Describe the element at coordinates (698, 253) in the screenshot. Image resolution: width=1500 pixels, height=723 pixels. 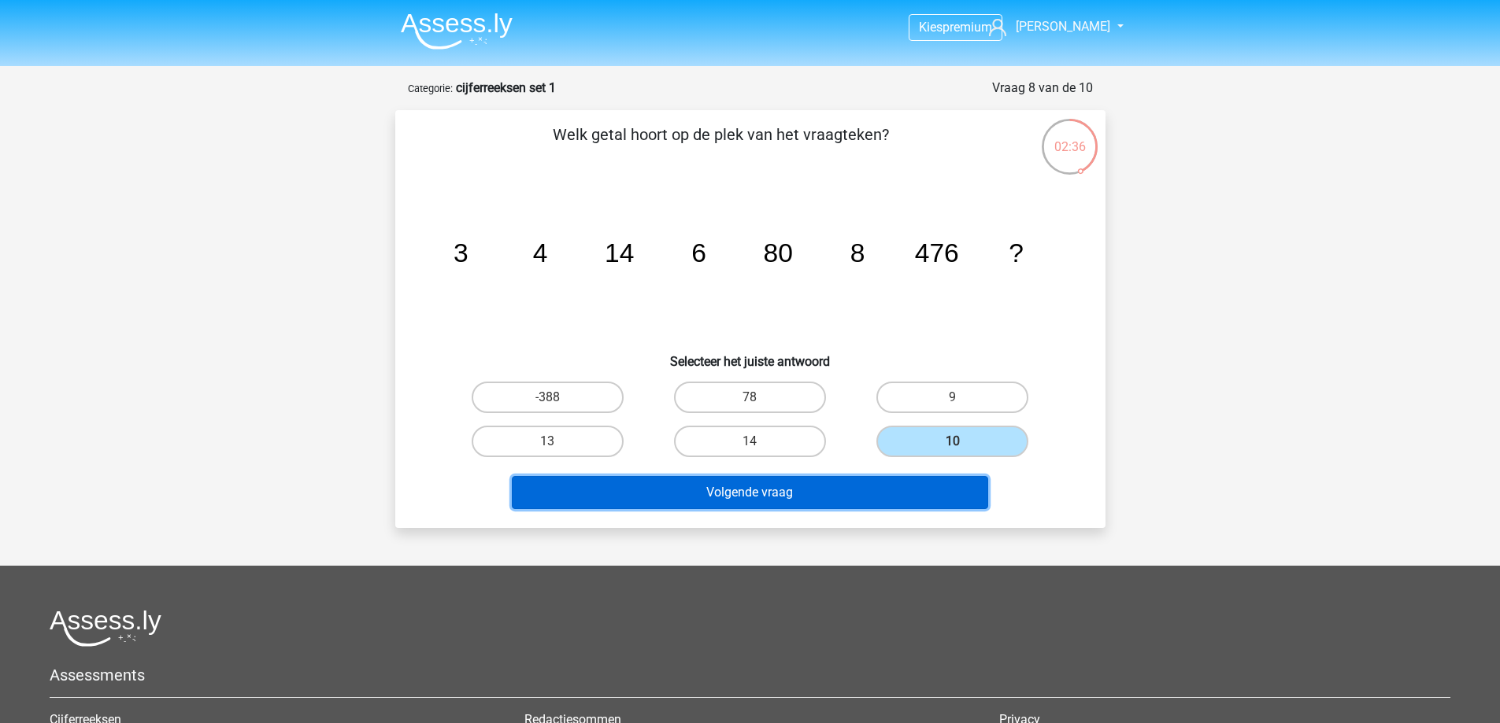
I see `tspan: 6` at that location.